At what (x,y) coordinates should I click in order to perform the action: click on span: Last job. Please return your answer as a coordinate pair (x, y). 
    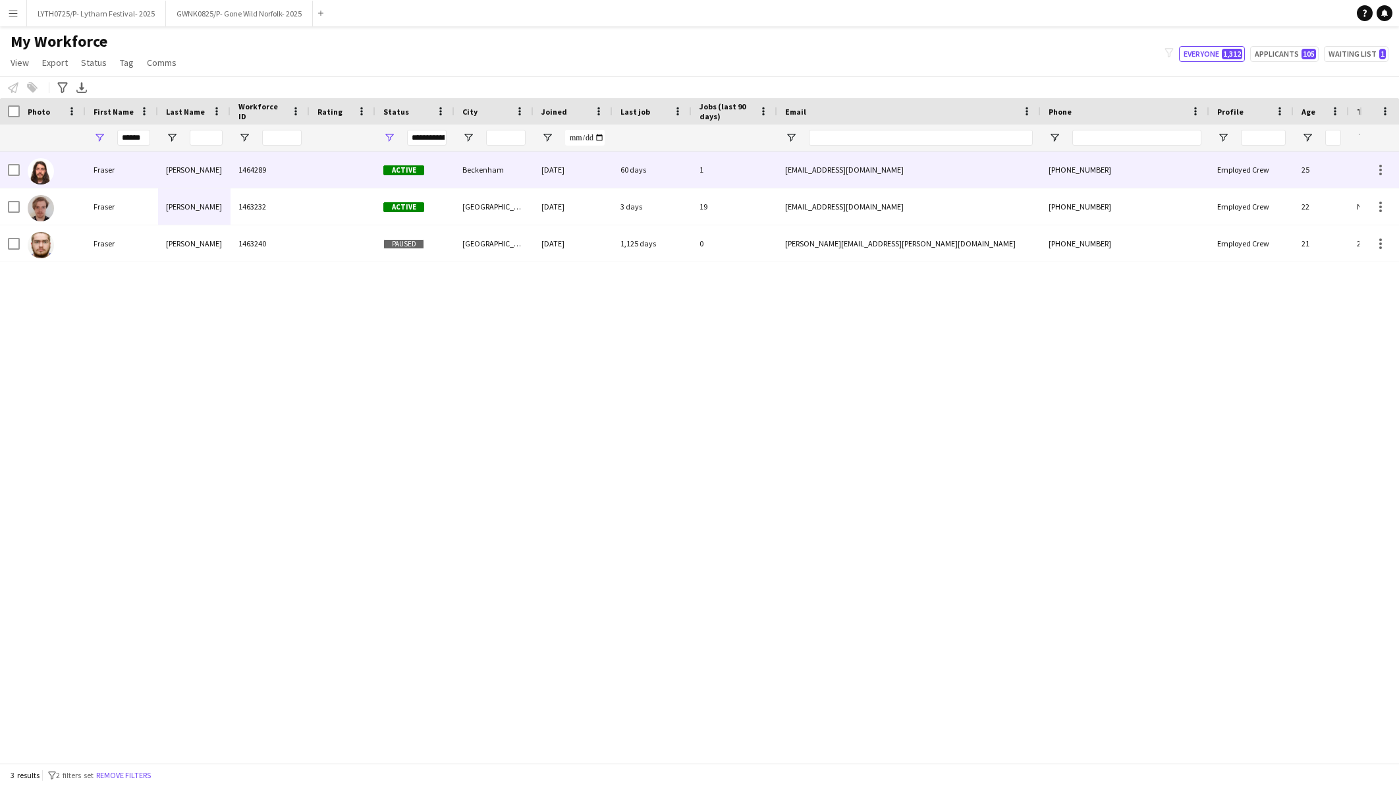
    Looking at the image, I should click on (635, 111).